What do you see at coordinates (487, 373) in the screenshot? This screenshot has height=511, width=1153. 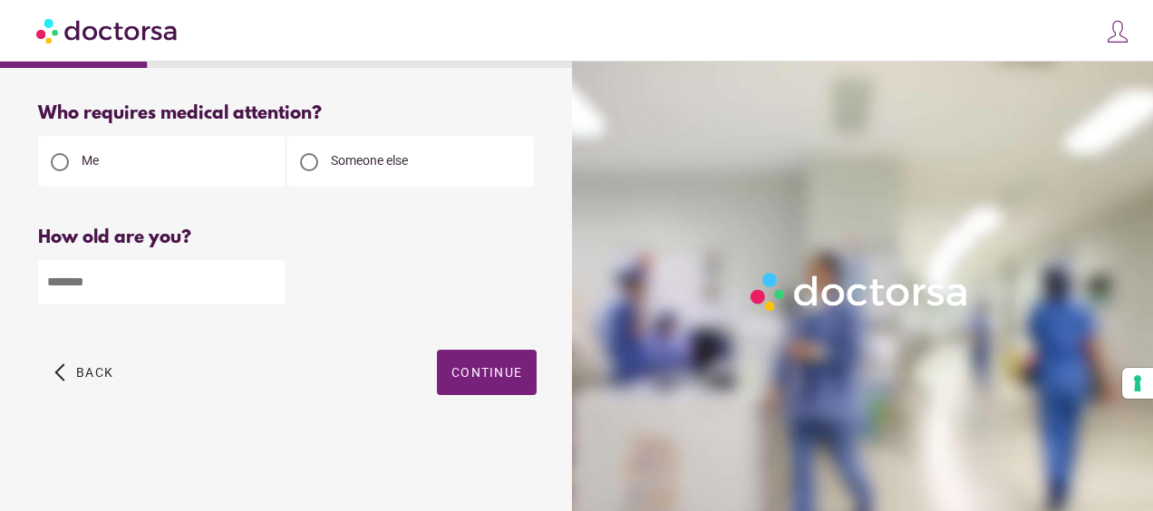 I see `span: Continue` at bounding box center [487, 373].